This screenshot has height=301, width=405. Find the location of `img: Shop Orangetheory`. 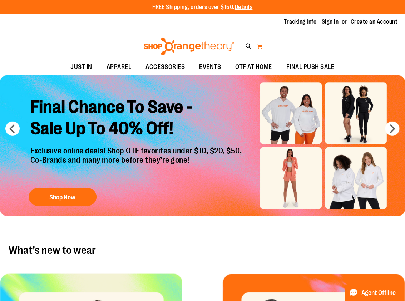

img: Shop Orangetheory is located at coordinates (189, 46).